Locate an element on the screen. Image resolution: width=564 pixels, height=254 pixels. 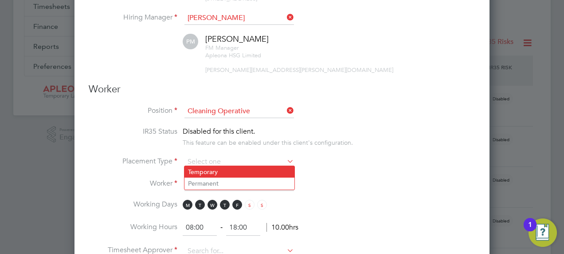
input: 08:00 is located at coordinates (200, 228).